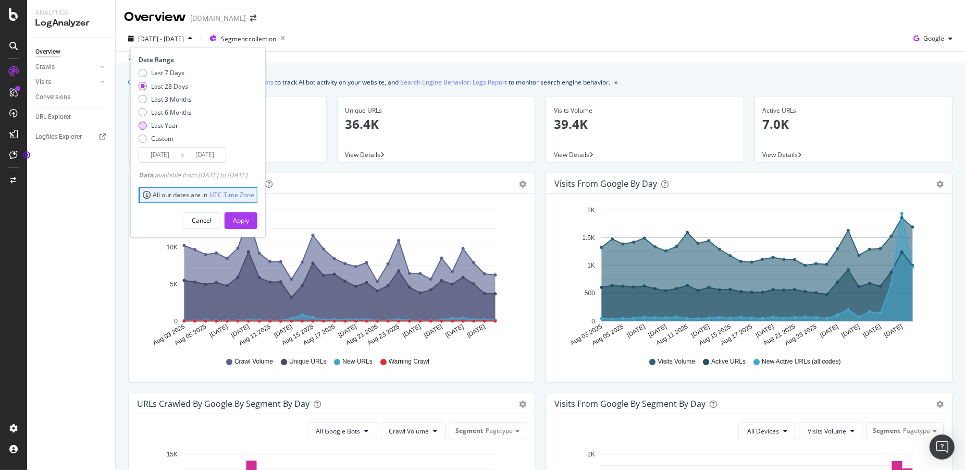  What do you see at coordinates (165, 125) in the screenshot?
I see `div: Last Year` at bounding box center [165, 125].